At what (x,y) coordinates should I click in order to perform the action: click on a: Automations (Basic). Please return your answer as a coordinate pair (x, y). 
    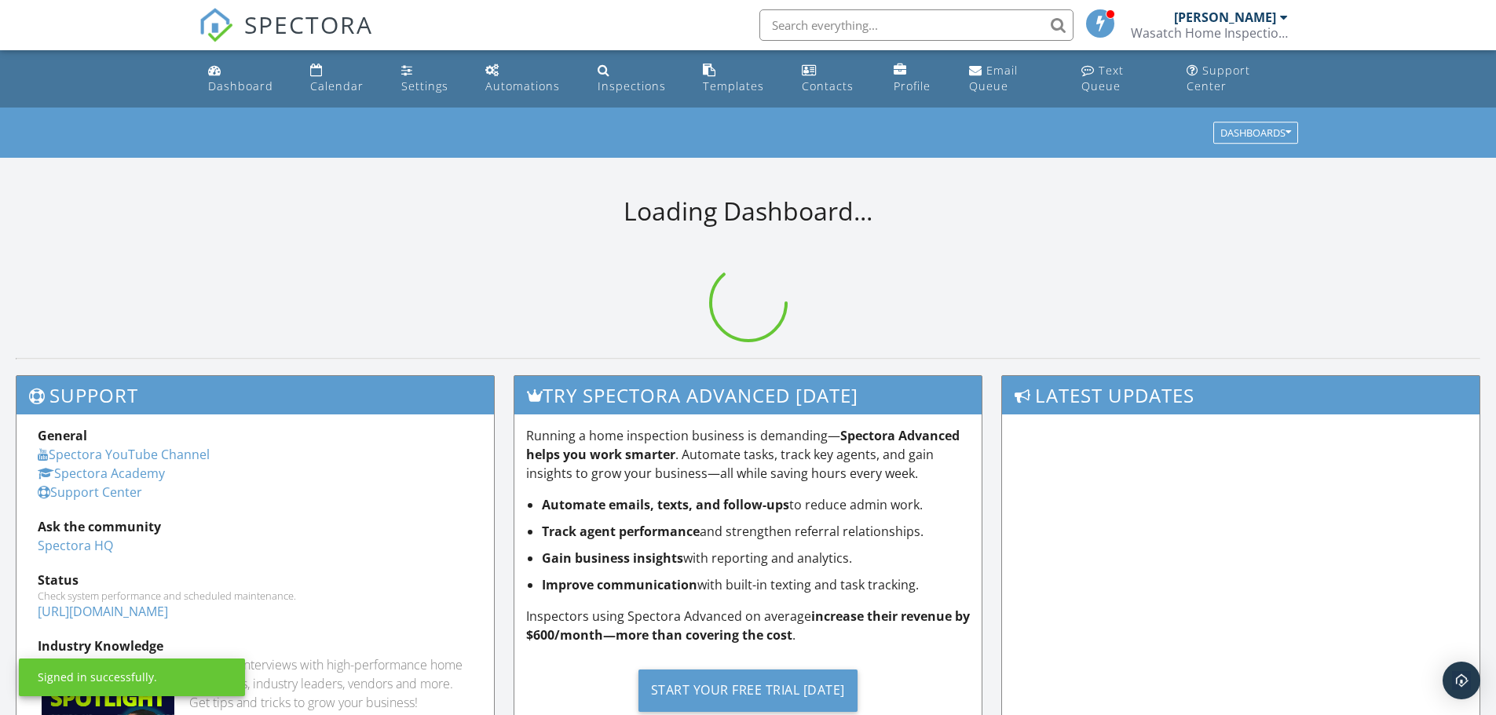
    Looking at the image, I should click on (528, 79).